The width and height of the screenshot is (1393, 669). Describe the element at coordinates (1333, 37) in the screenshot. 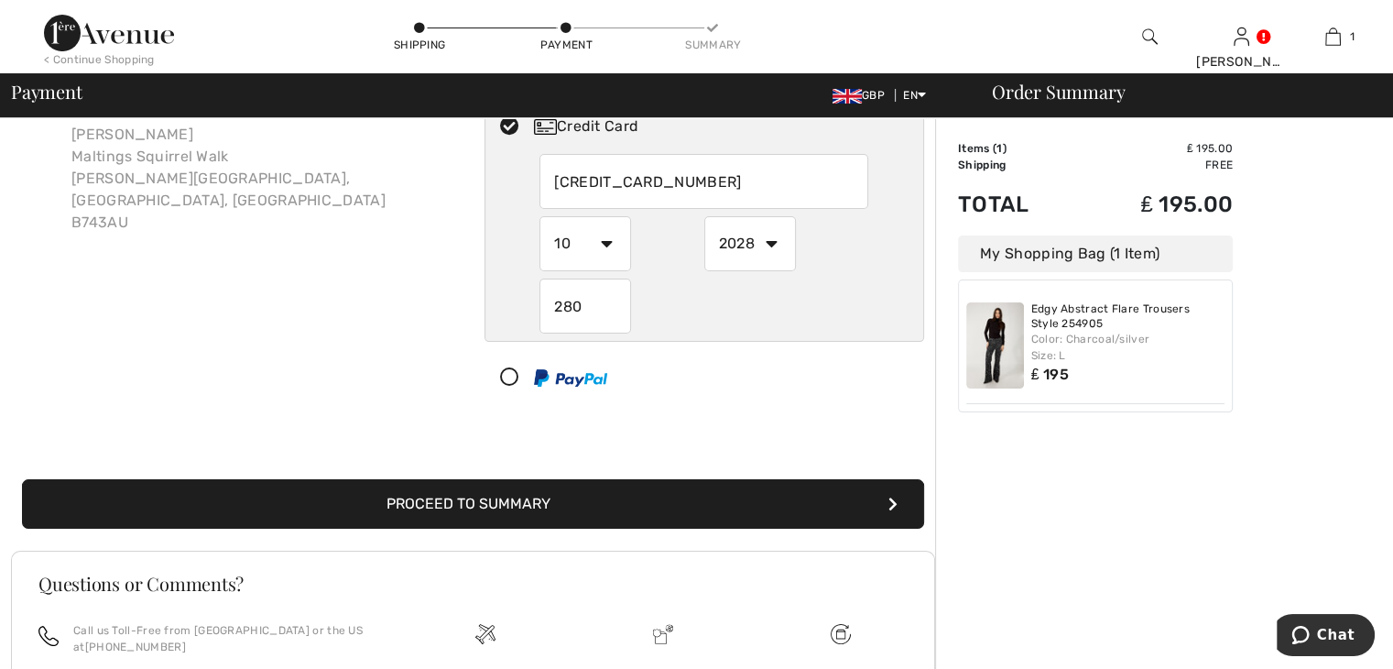

I see `img: My Bag` at that location.